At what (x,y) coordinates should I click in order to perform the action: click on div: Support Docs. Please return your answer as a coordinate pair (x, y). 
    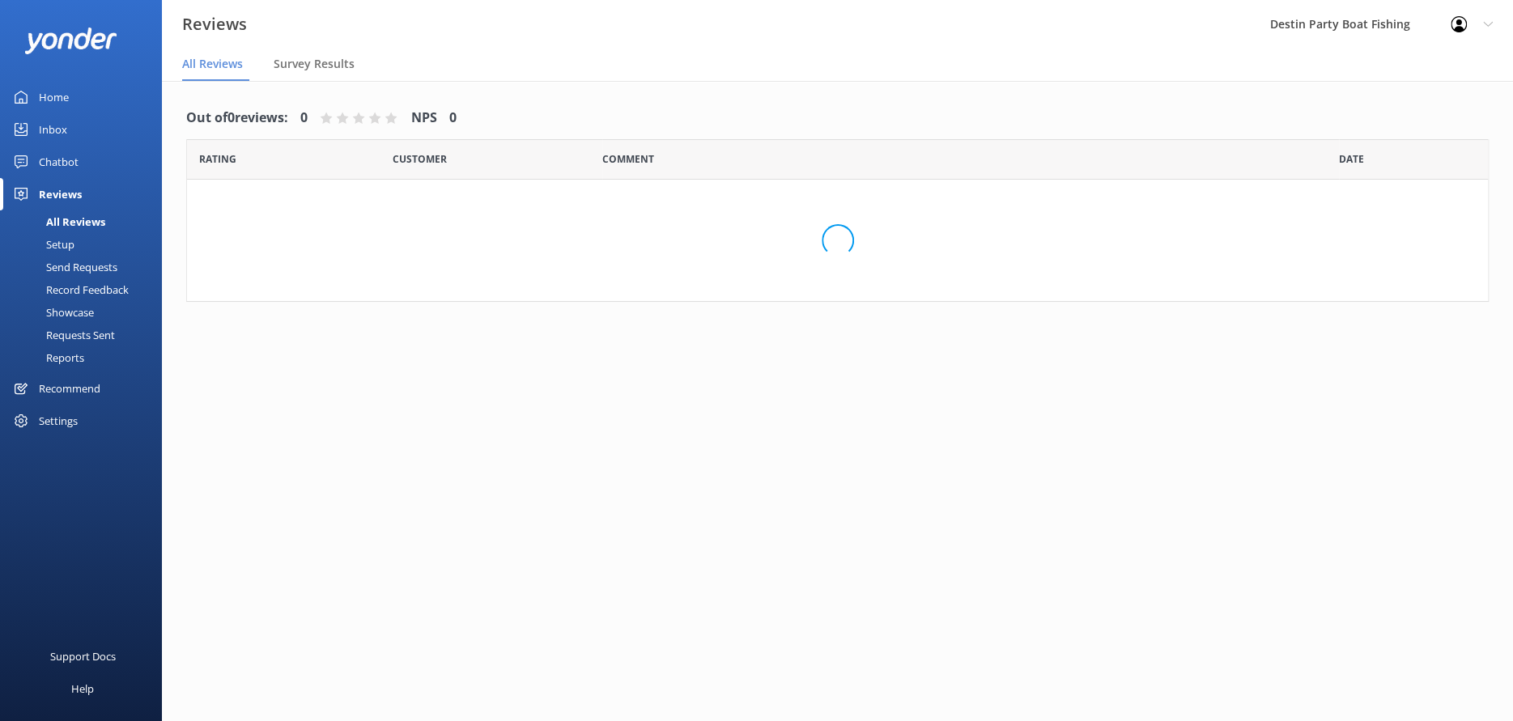
    Looking at the image, I should click on (83, 656).